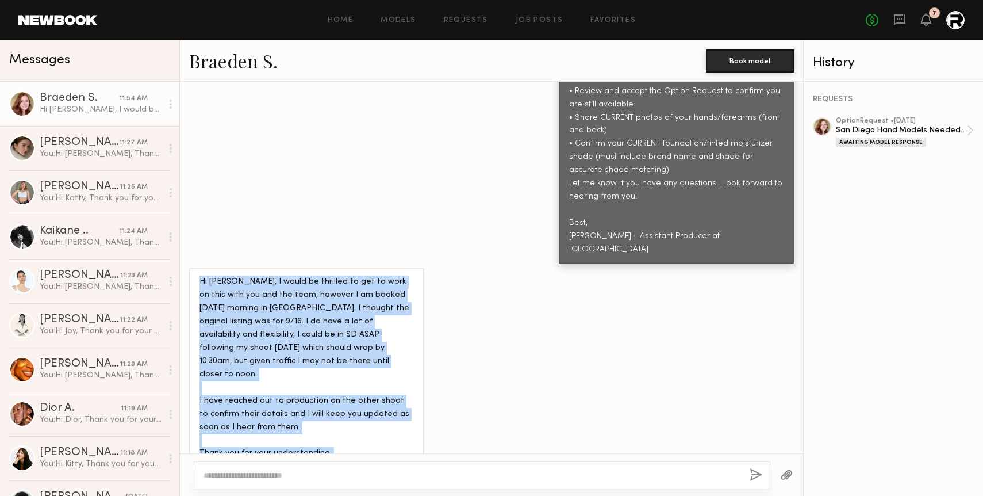 The image size is (983, 496). What do you see at coordinates (340, 20) in the screenshot?
I see `a: Home` at bounding box center [340, 20].